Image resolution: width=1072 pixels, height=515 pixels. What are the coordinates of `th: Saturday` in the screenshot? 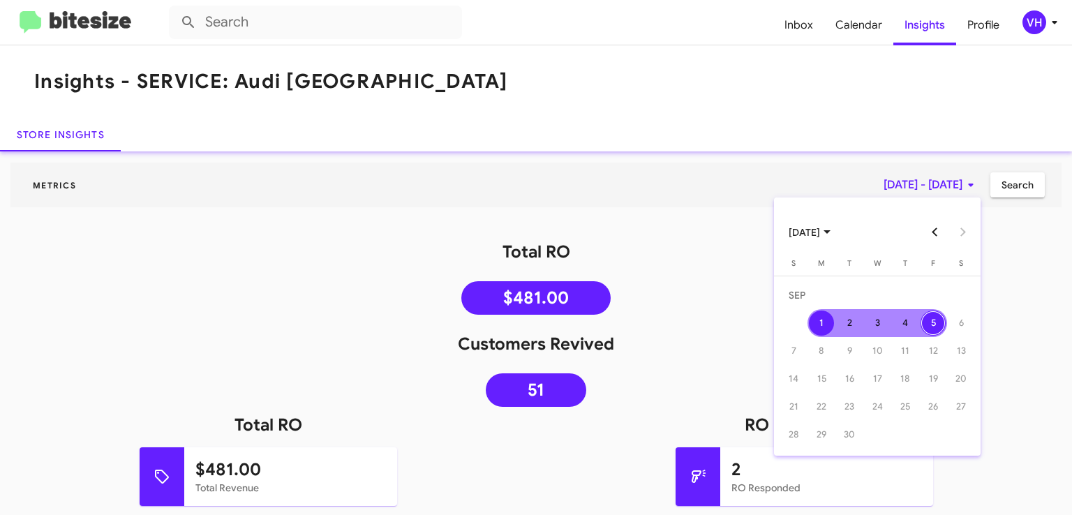 It's located at (961, 266).